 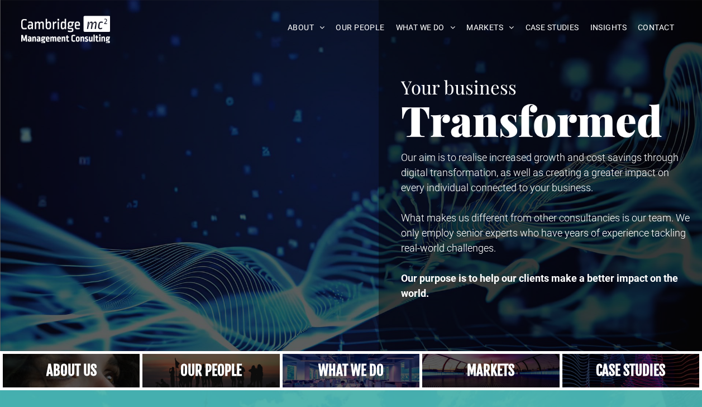 What do you see at coordinates (360, 27) in the screenshot?
I see `a: OUR PEOPLE` at bounding box center [360, 27].